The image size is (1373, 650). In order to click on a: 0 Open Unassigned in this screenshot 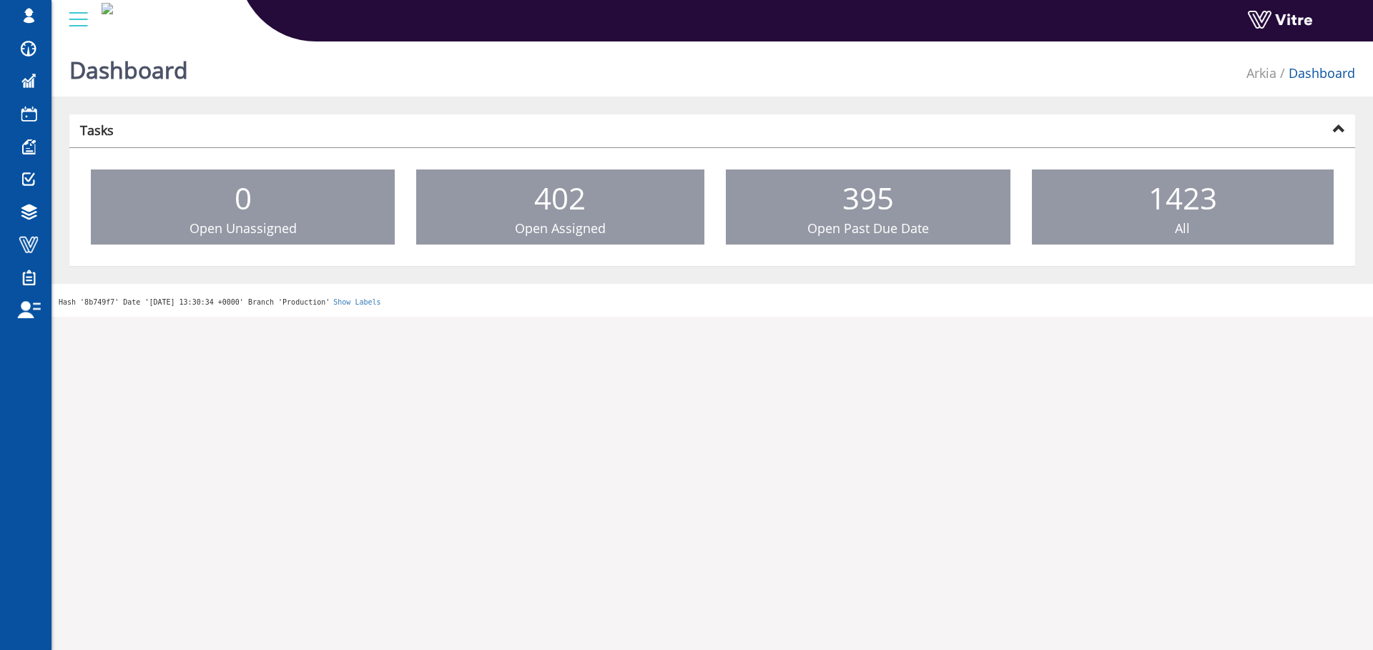, I will do `click(242, 207)`.